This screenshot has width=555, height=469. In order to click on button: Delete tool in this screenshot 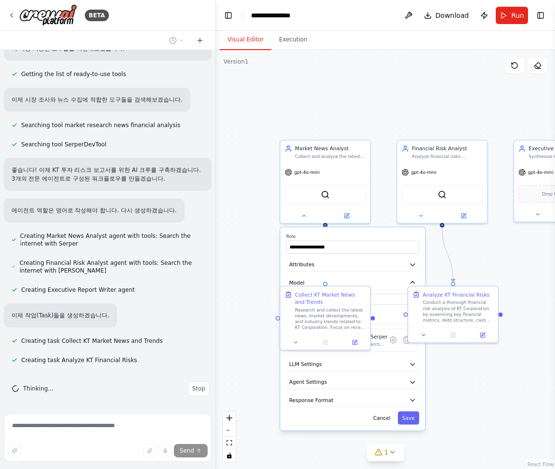, I will do `click(406, 339)`.